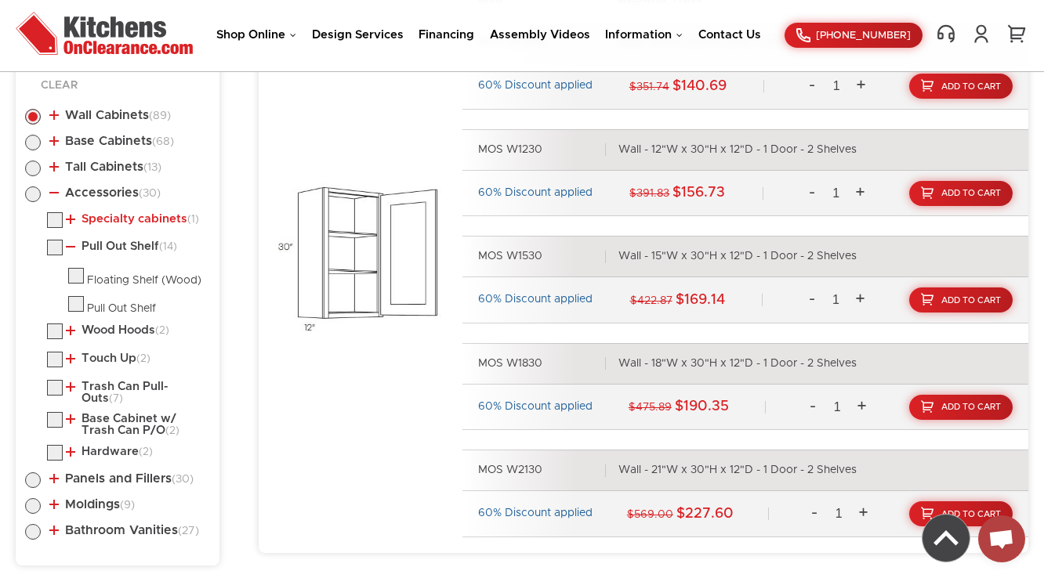 The image size is (1044, 578). What do you see at coordinates (160, 116) in the screenshot?
I see `span: (89)` at bounding box center [160, 116].